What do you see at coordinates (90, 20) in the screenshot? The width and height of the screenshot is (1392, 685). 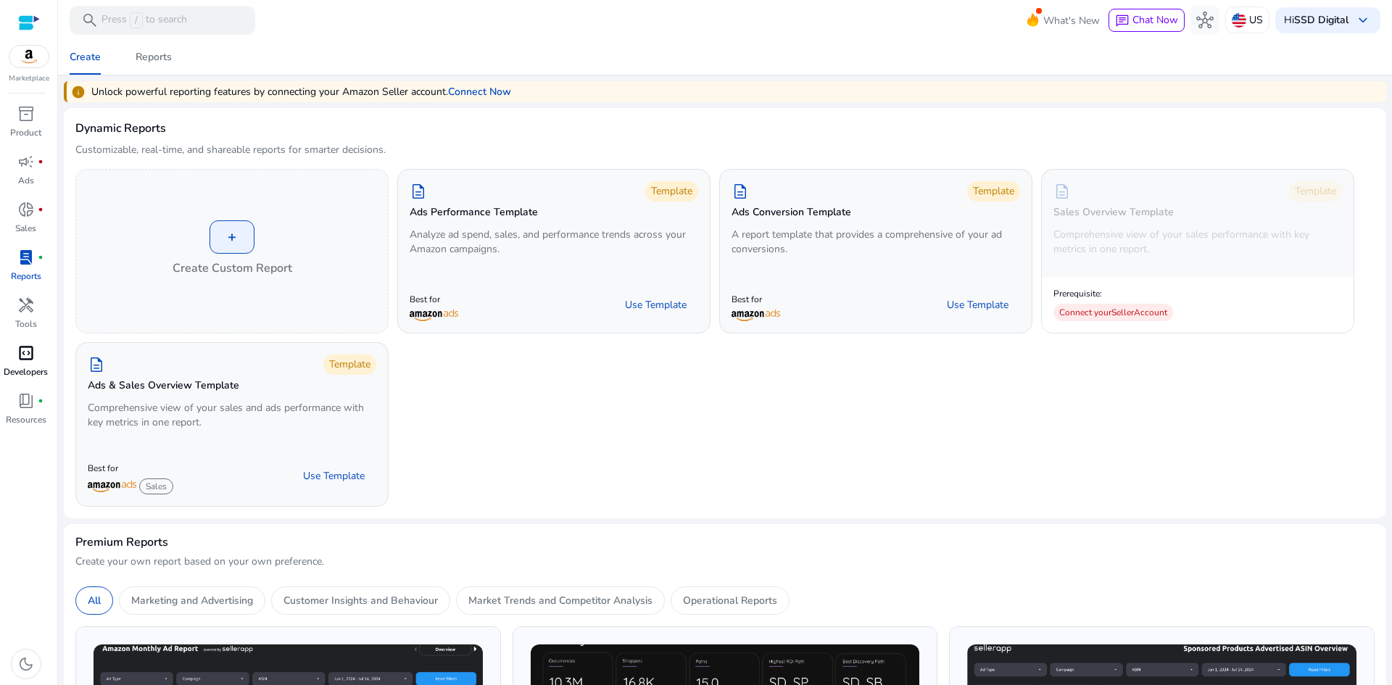 I see `span: search` at bounding box center [90, 20].